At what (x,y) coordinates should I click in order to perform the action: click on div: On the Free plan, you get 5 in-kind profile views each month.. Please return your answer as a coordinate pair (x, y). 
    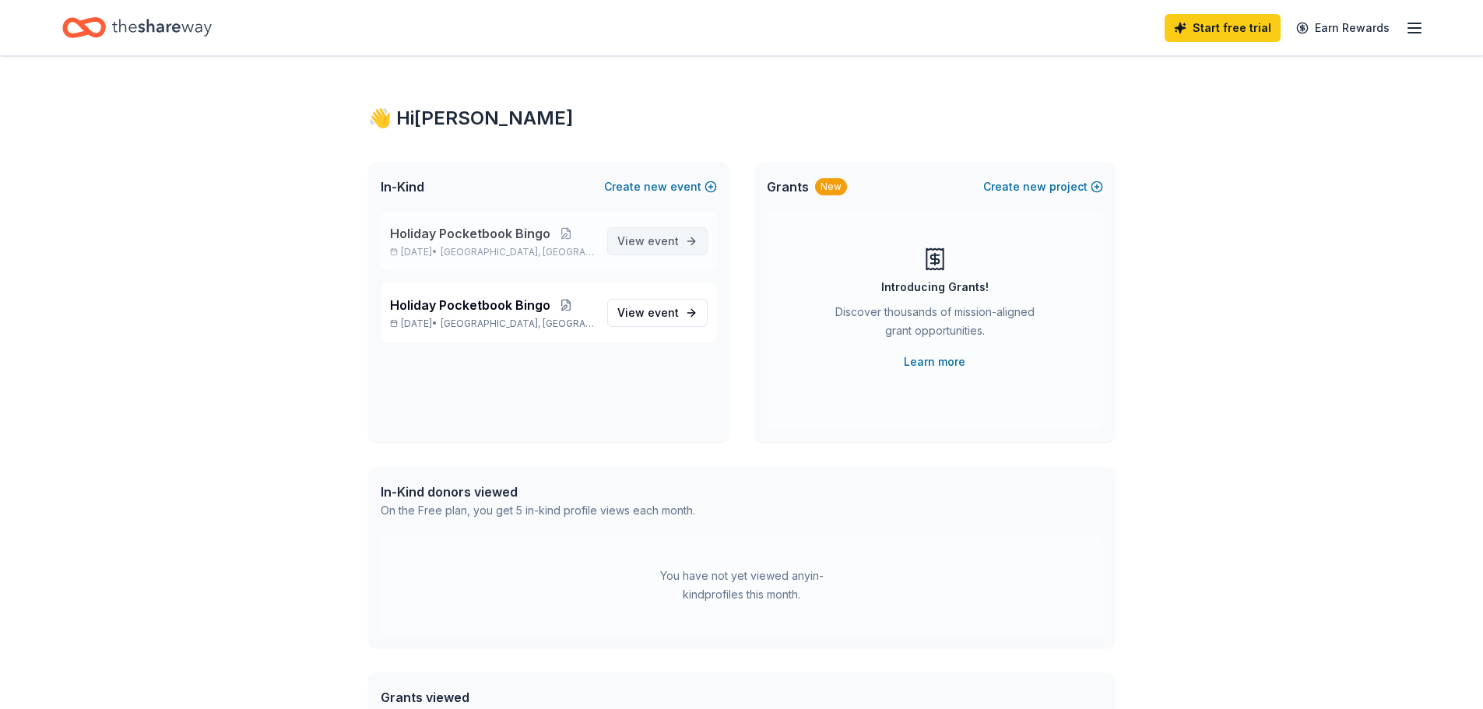
    Looking at the image, I should click on (538, 511).